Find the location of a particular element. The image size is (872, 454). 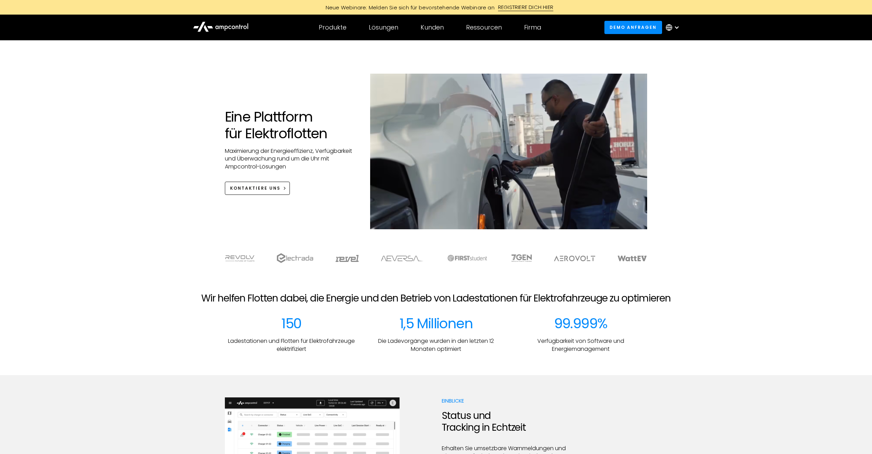

img: WattEV logo is located at coordinates (632, 259).